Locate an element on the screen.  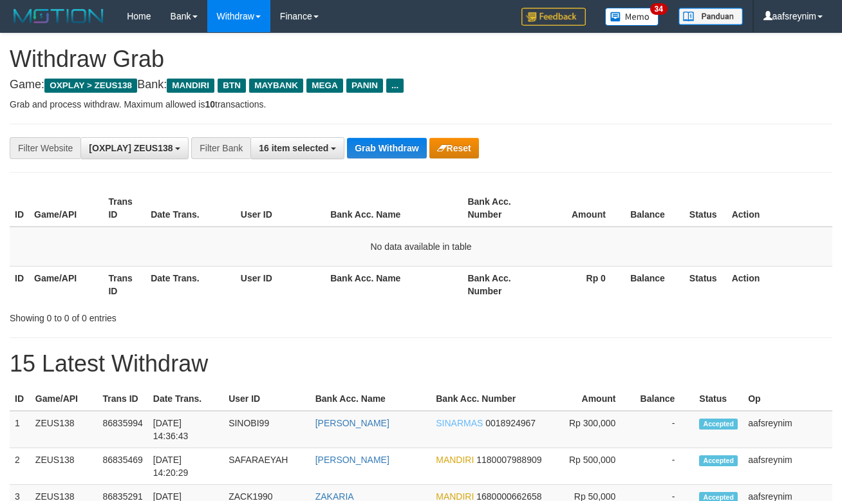
td: SINOBI99 is located at coordinates (267, 430).